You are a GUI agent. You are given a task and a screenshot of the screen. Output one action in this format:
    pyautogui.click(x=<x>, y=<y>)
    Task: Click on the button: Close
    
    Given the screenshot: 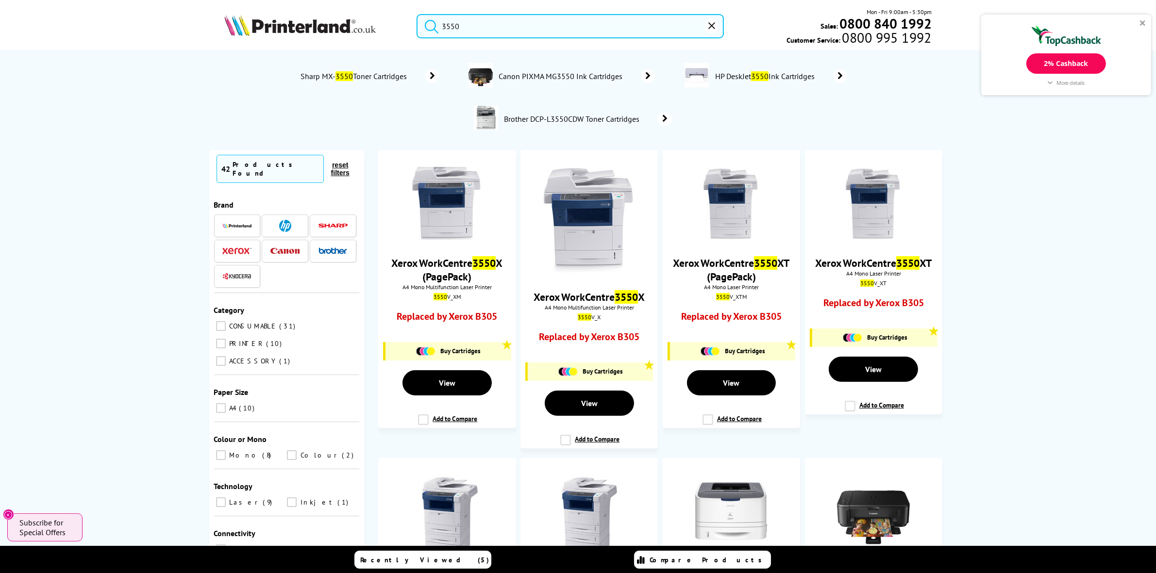 What is the action you would take?
    pyautogui.click(x=8, y=515)
    